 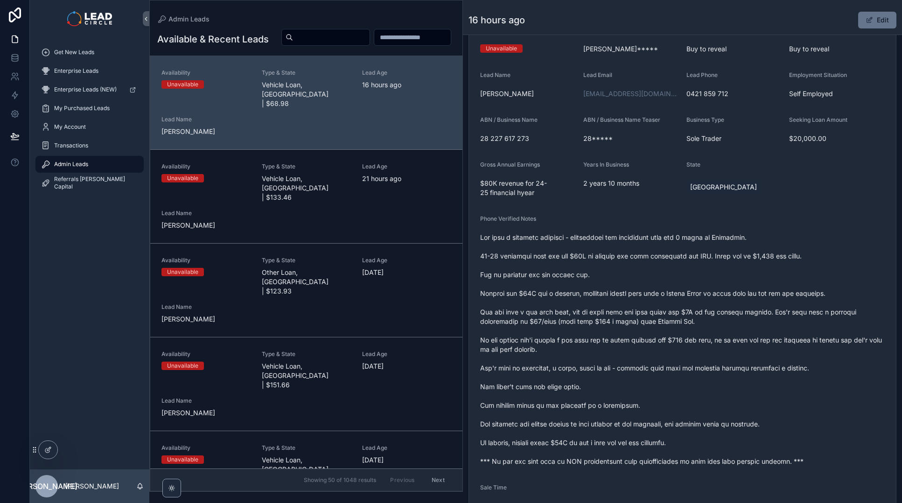 What do you see at coordinates (82, 108) in the screenshot?
I see `span: My Purchased Leads` at bounding box center [82, 108].